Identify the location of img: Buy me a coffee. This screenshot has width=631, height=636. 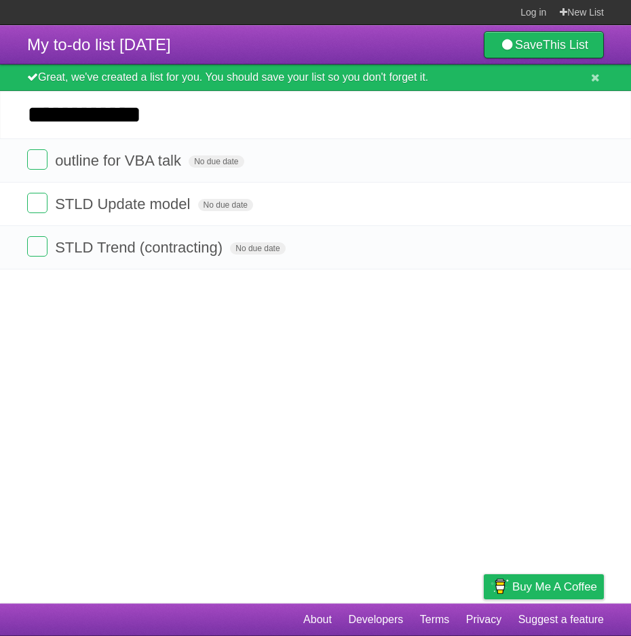
(499, 586).